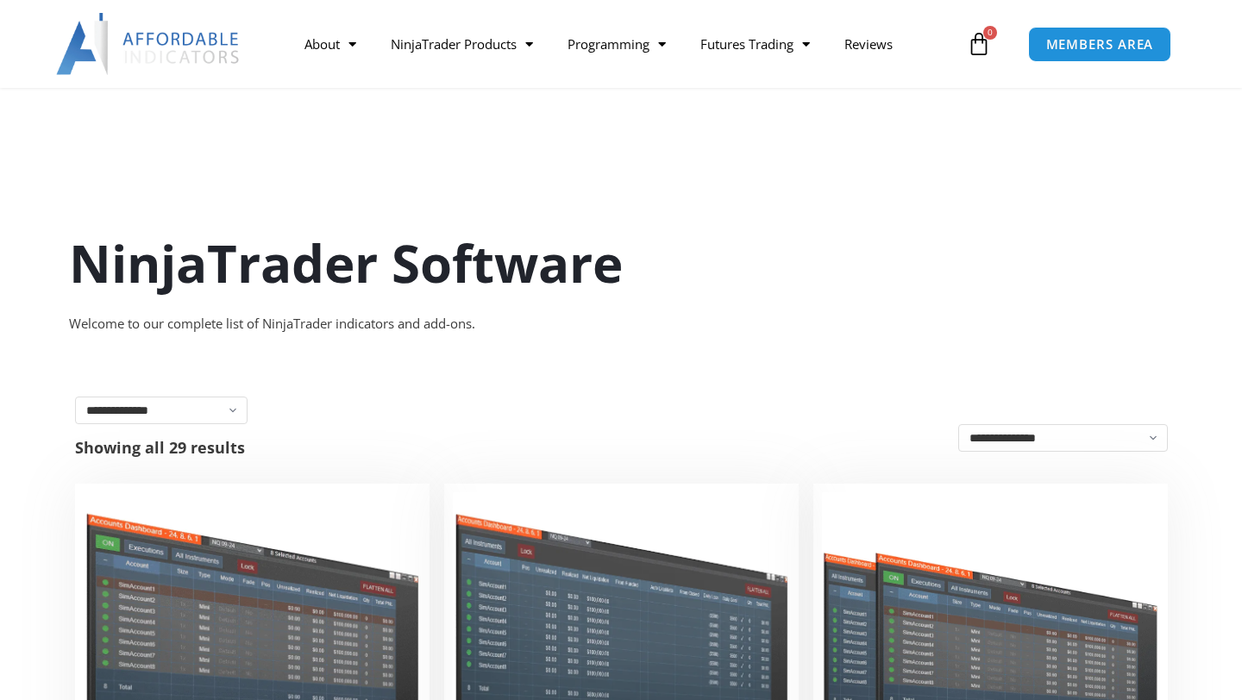 This screenshot has width=1242, height=700. What do you see at coordinates (621, 324) in the screenshot?
I see `div: Welcome to our complete list of NinjaTrader indicators and add-ons.` at bounding box center [621, 324].